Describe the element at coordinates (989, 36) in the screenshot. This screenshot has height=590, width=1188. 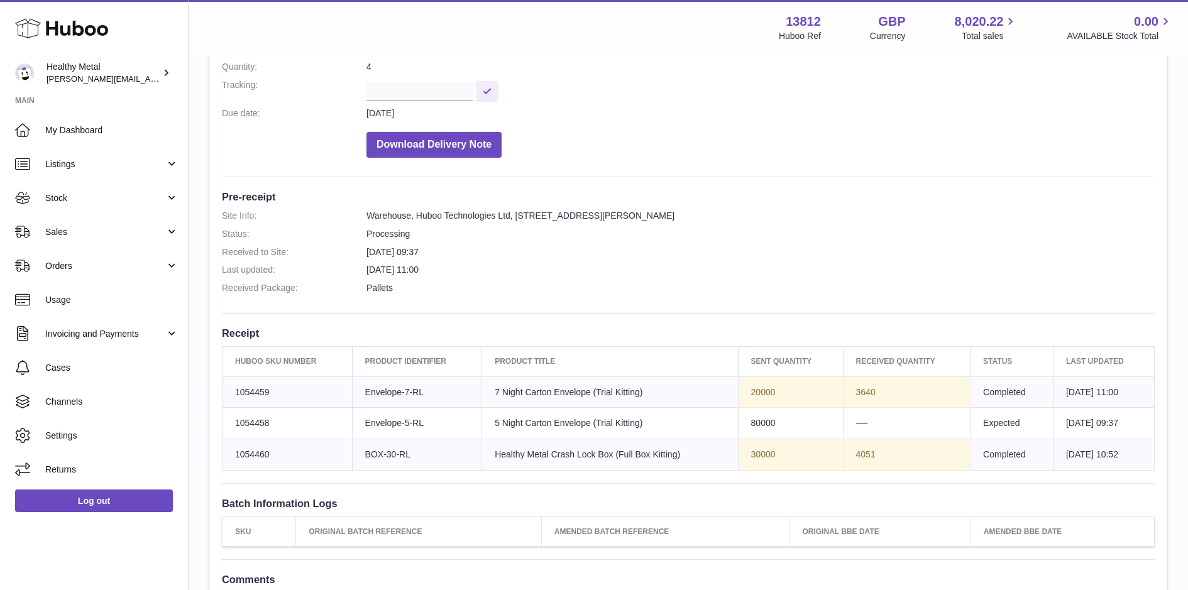
I see `span: Total sales` at that location.